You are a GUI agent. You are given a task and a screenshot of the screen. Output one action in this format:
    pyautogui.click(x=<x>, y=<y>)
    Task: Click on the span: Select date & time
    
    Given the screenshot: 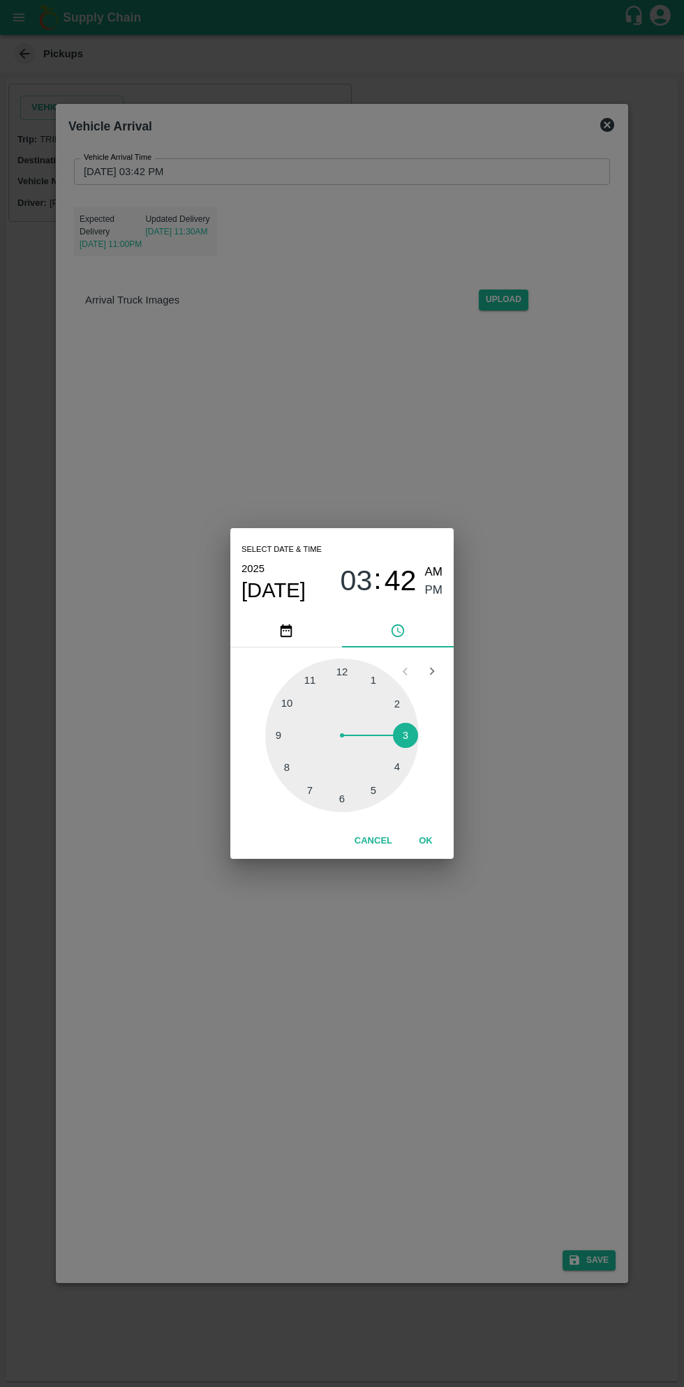 What is the action you would take?
    pyautogui.click(x=281, y=550)
    